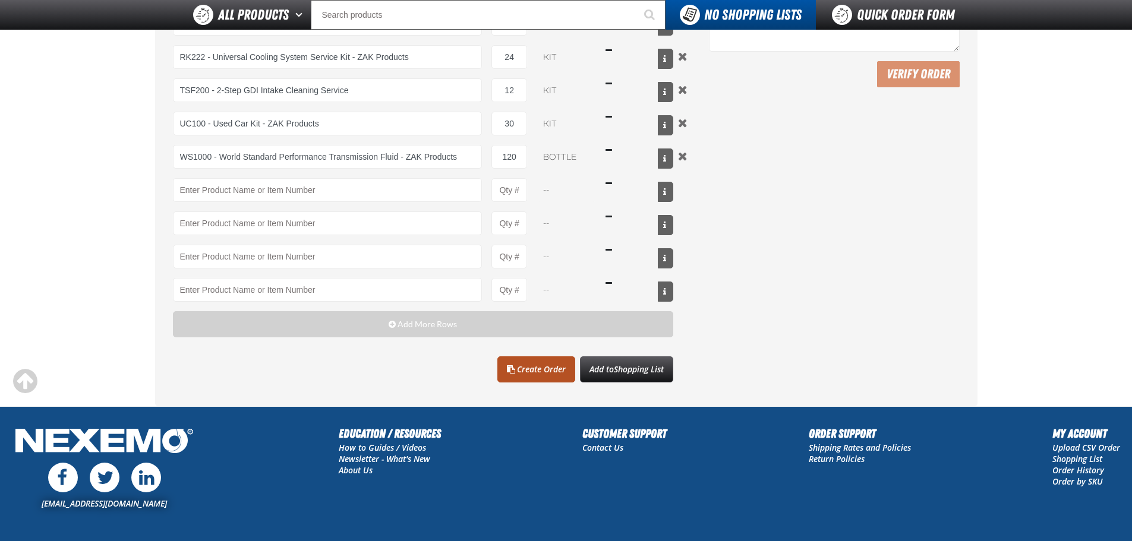 This screenshot has height=541, width=1132. I want to click on button: Add More Rows, so click(423, 324).